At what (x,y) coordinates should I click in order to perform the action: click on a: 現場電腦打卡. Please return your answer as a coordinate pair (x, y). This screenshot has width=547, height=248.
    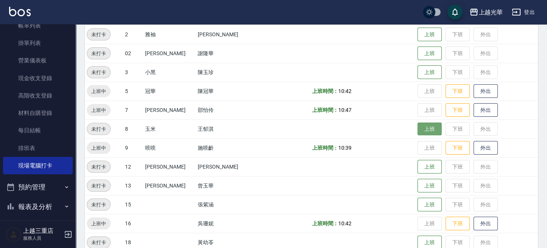
    Looking at the image, I should click on (38, 166).